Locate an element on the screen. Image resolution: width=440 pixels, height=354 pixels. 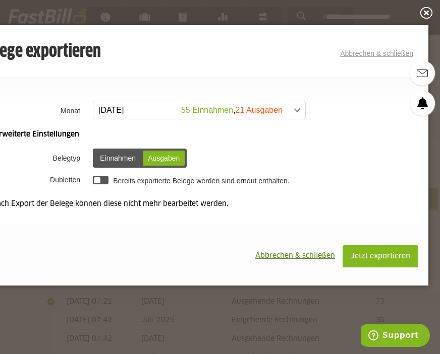
span: Jetzt exportieren is located at coordinates (380, 257).